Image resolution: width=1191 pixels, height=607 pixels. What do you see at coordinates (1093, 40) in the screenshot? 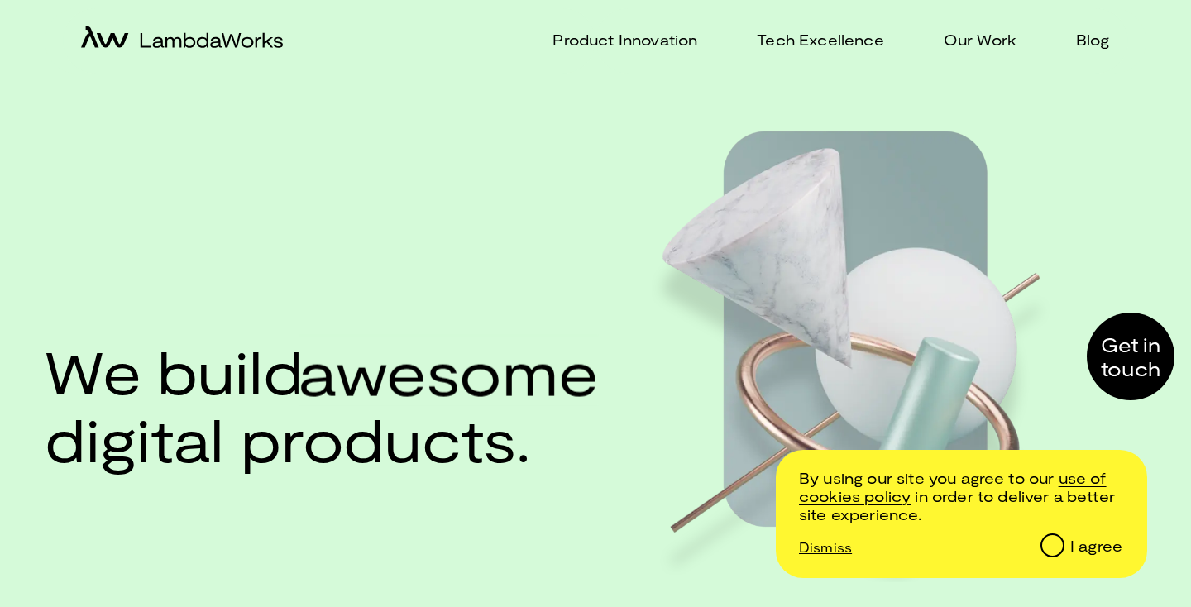
I see `p: Blog` at bounding box center [1093, 40].